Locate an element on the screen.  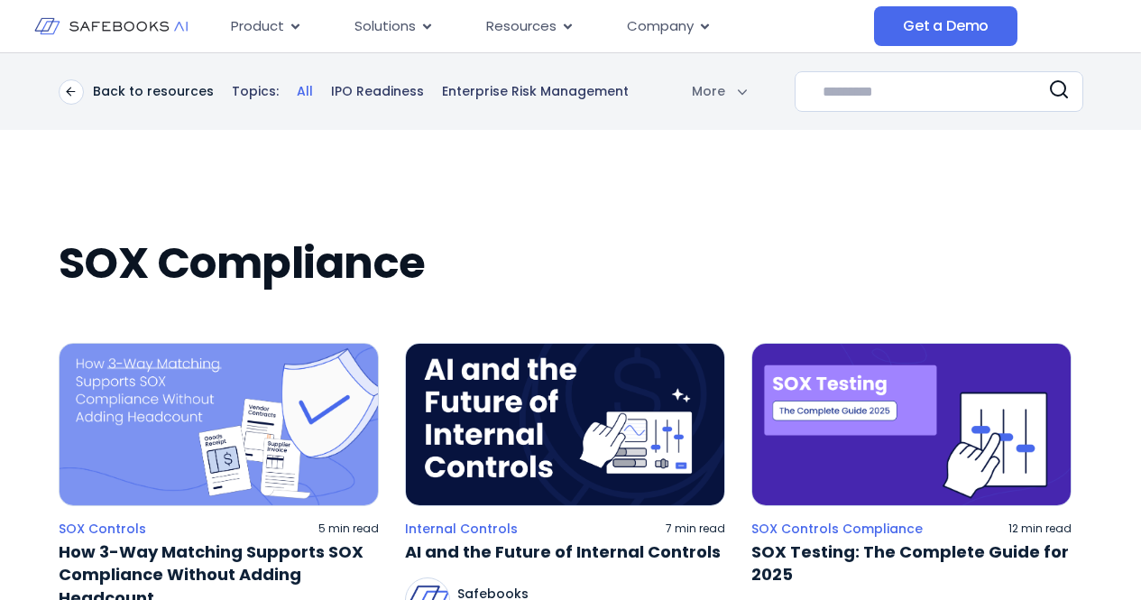
a: Internal Controls is located at coordinates (461, 528).